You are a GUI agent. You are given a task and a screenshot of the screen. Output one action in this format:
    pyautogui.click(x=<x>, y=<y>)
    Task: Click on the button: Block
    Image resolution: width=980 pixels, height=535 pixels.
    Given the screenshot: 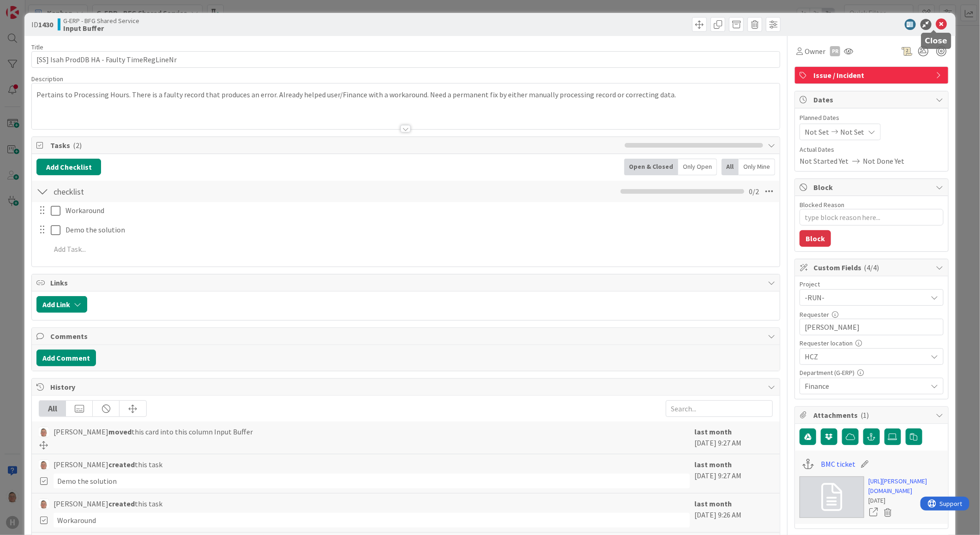 What is the action you would take?
    pyautogui.click(x=815, y=238)
    